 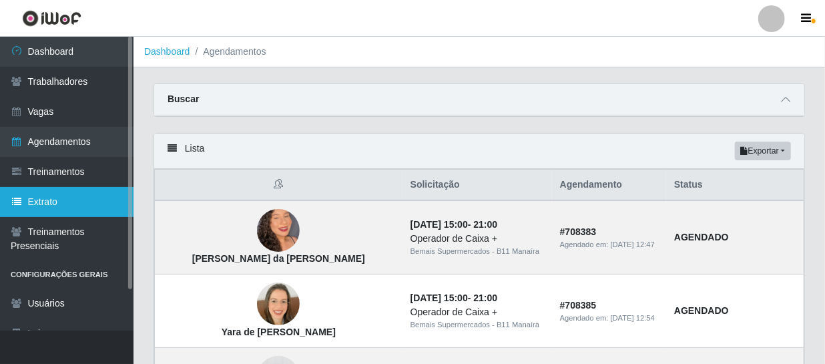 What do you see at coordinates (167, 51) in the screenshot?
I see `a: Dashboard` at bounding box center [167, 51].